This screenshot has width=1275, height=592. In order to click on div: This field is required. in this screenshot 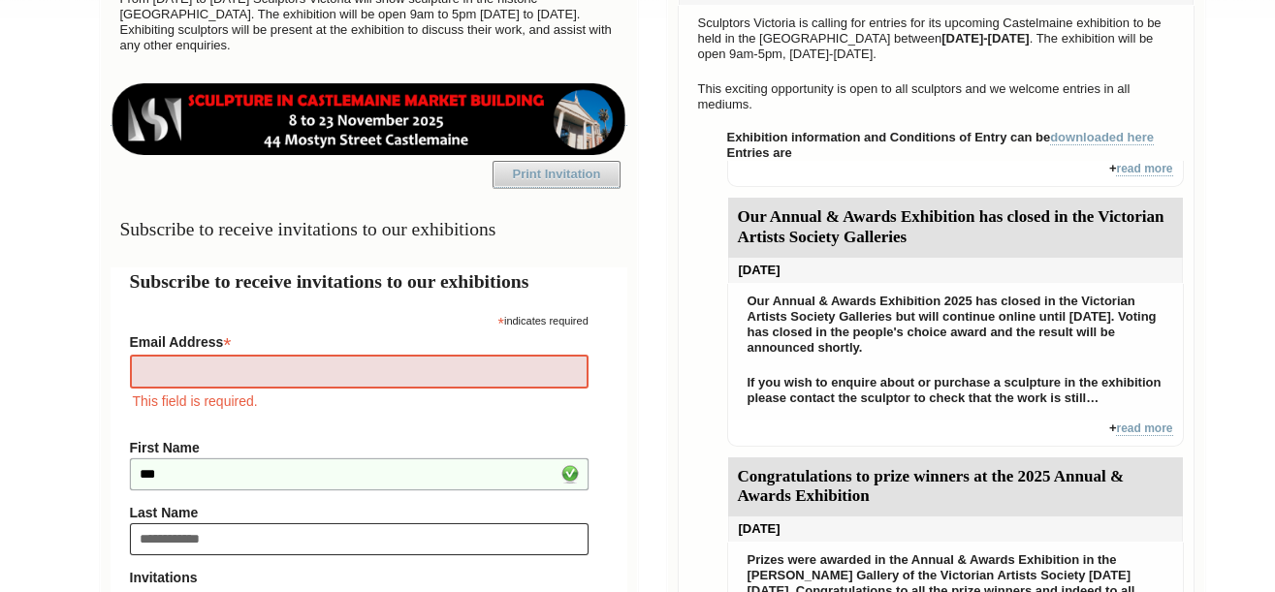, I will do `click(359, 401)`.